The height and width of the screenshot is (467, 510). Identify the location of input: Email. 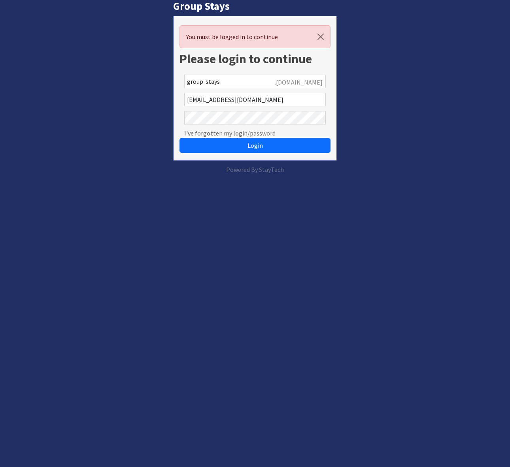
(255, 100).